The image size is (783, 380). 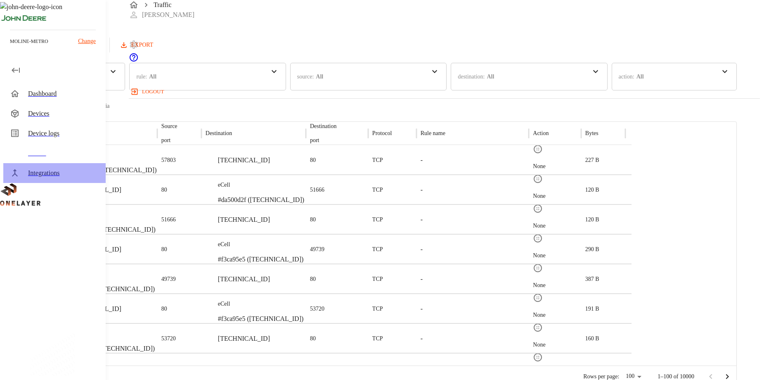 What do you see at coordinates (592, 279) in the screenshot?
I see `p: 387 B` at bounding box center [592, 279].